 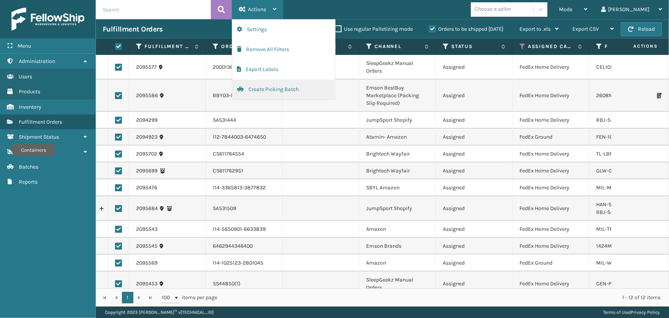 What do you see at coordinates (244, 96) in the screenshot?
I see `td: BBY03-807089262686-A` at bounding box center [244, 96].